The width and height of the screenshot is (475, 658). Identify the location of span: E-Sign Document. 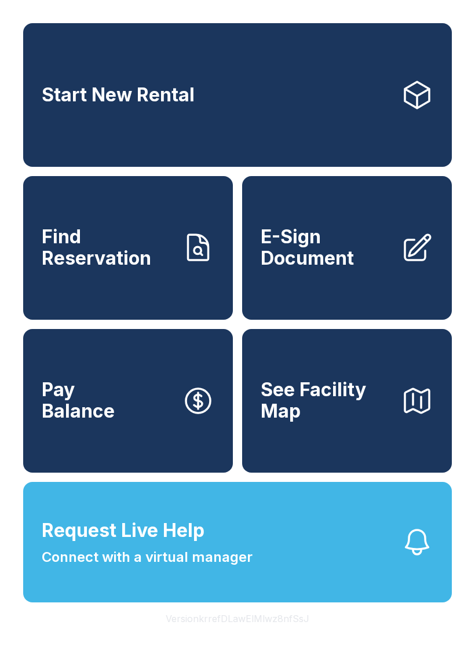
(326, 247).